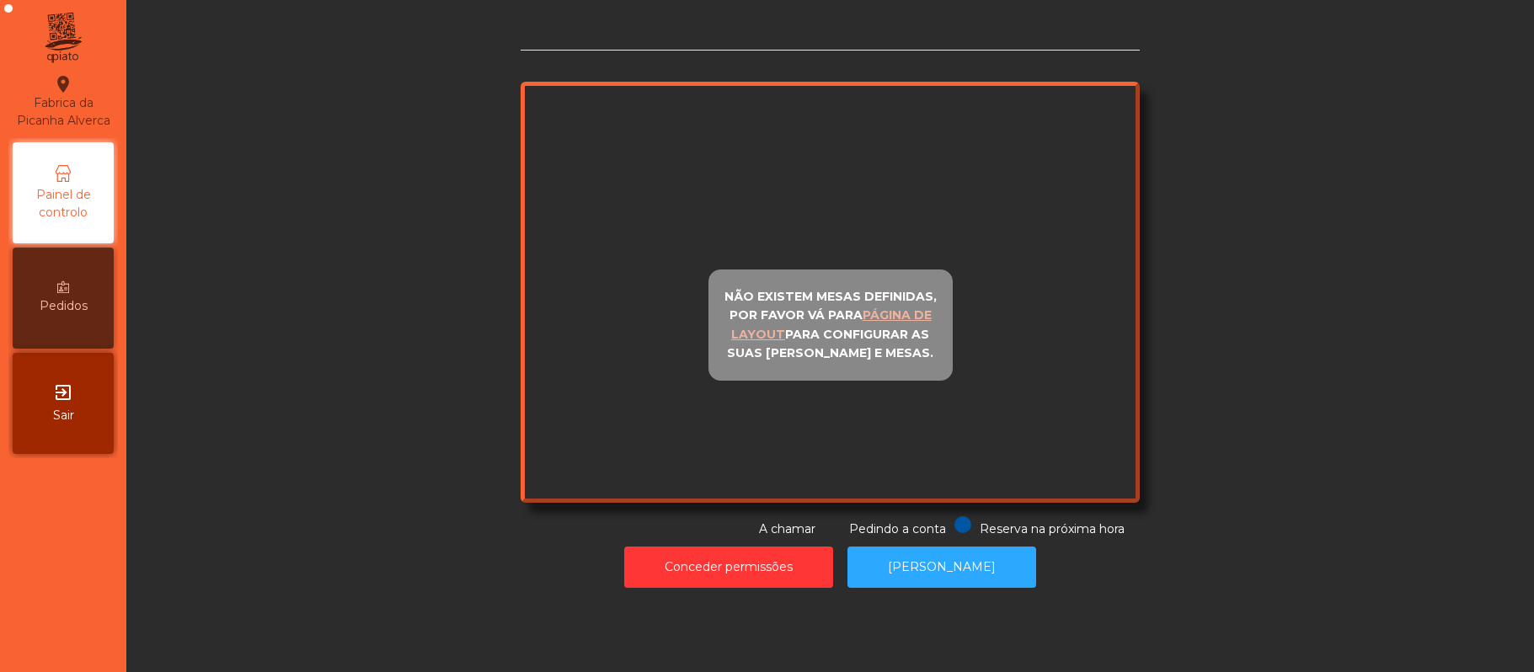 Image resolution: width=1534 pixels, height=672 pixels. I want to click on u: página de layout, so click(832, 324).